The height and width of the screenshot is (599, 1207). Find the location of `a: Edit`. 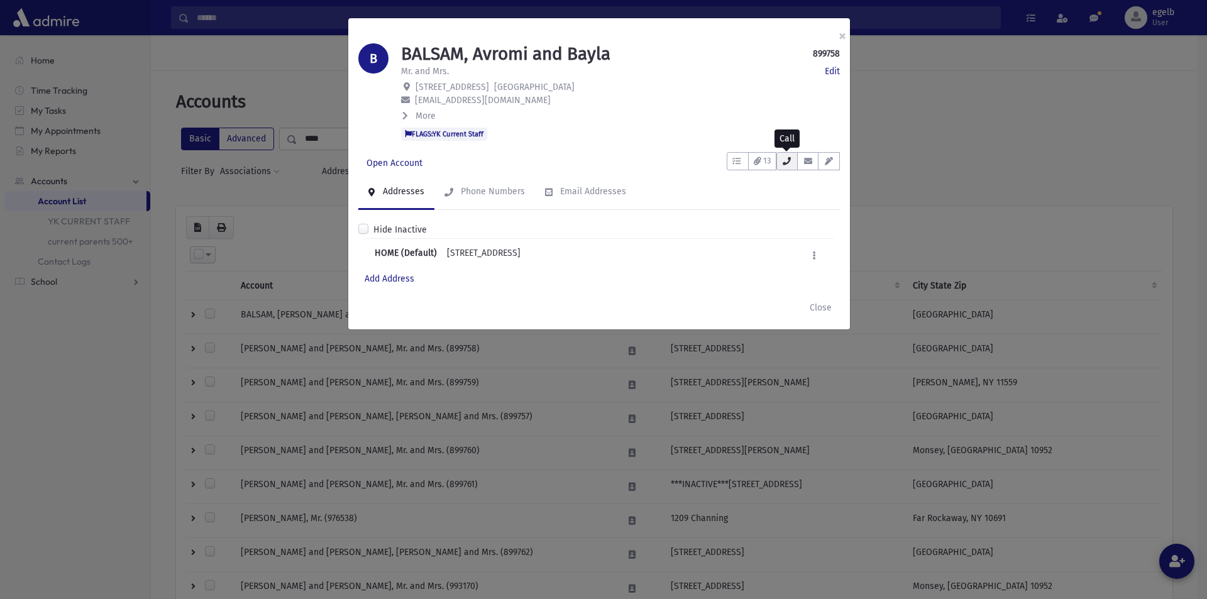

a: Edit is located at coordinates (832, 71).